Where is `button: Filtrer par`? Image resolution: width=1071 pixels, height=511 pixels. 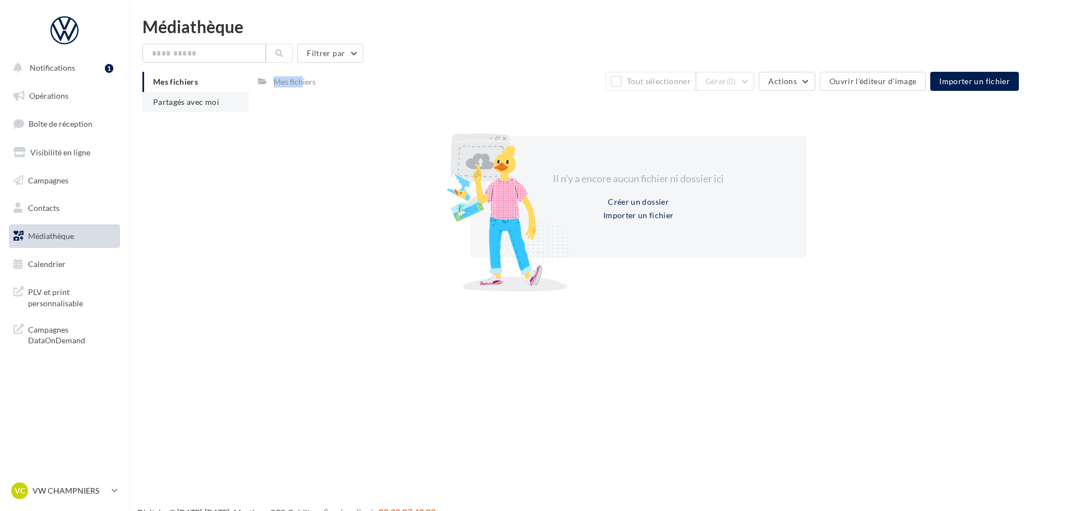 button: Filtrer par is located at coordinates (330, 53).